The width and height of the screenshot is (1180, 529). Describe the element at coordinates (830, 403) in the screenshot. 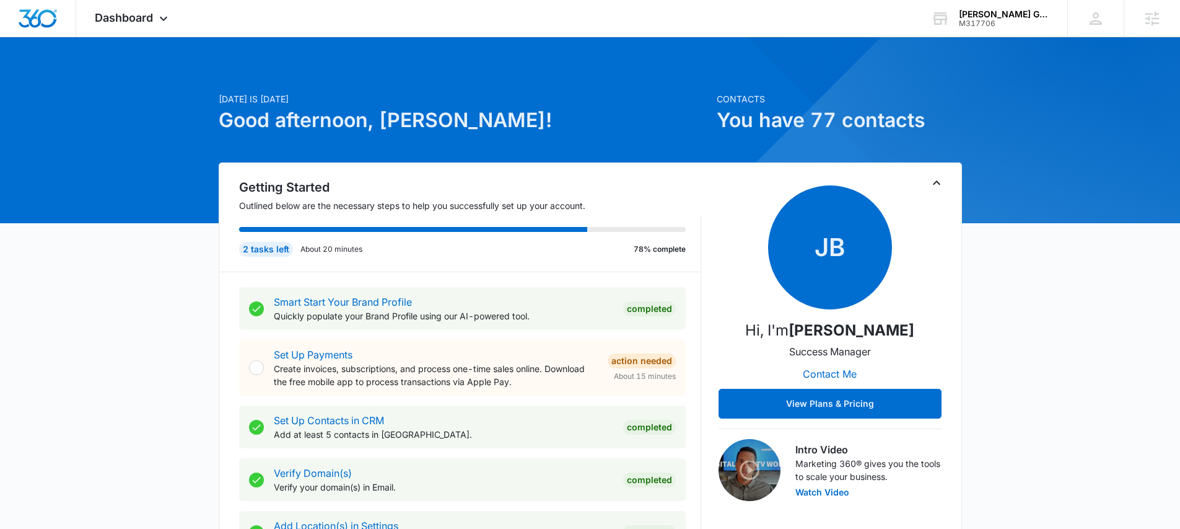

I see `button: View Plans & Pricing` at that location.